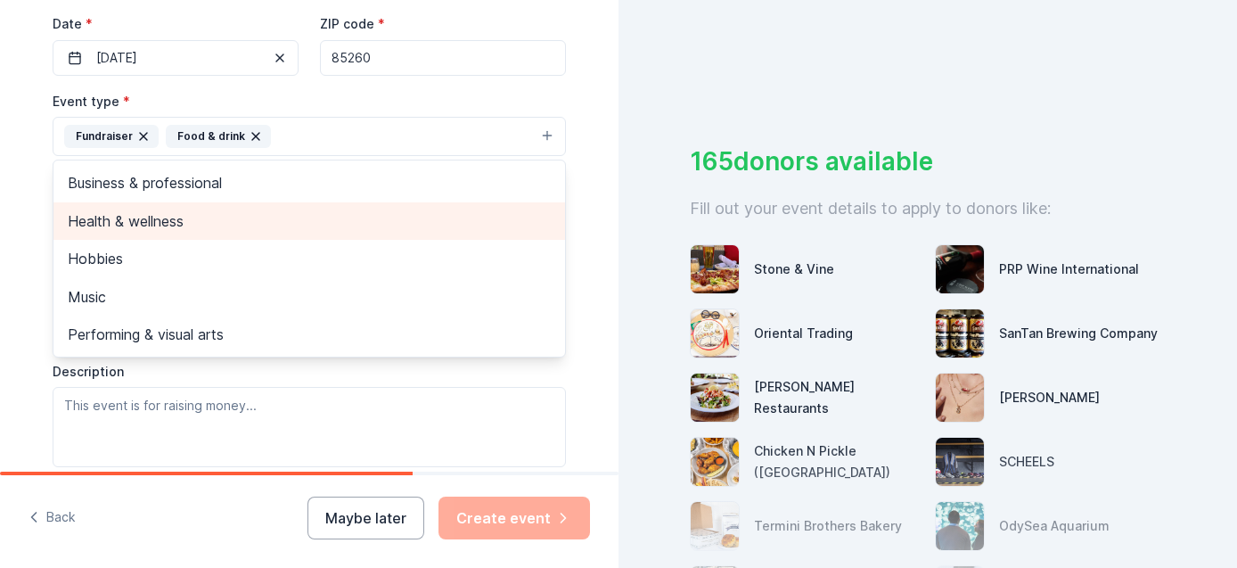 The width and height of the screenshot is (1237, 568). Describe the element at coordinates (309, 258) in the screenshot. I see `span: Hobbies` at that location.